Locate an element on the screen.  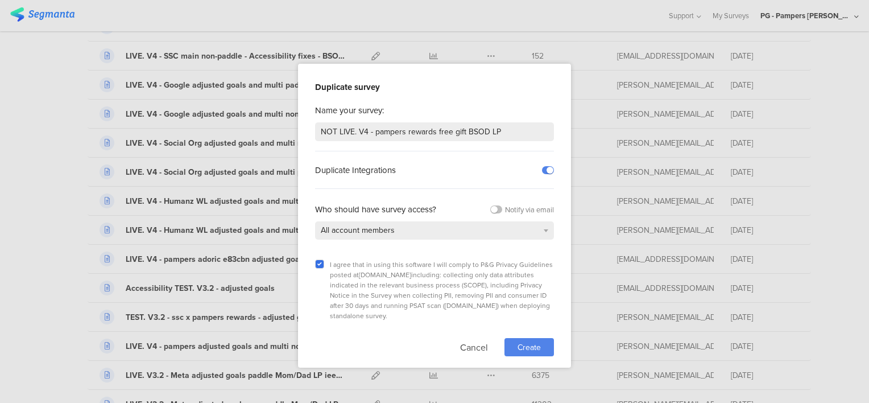
span: I agree that in using this software I will comply to P&G Privacy Guidelines posted at including: ... is located at coordinates (441, 290).